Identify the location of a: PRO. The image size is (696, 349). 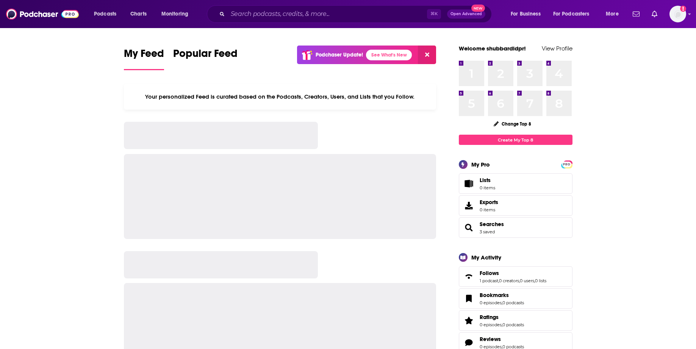
(567, 164).